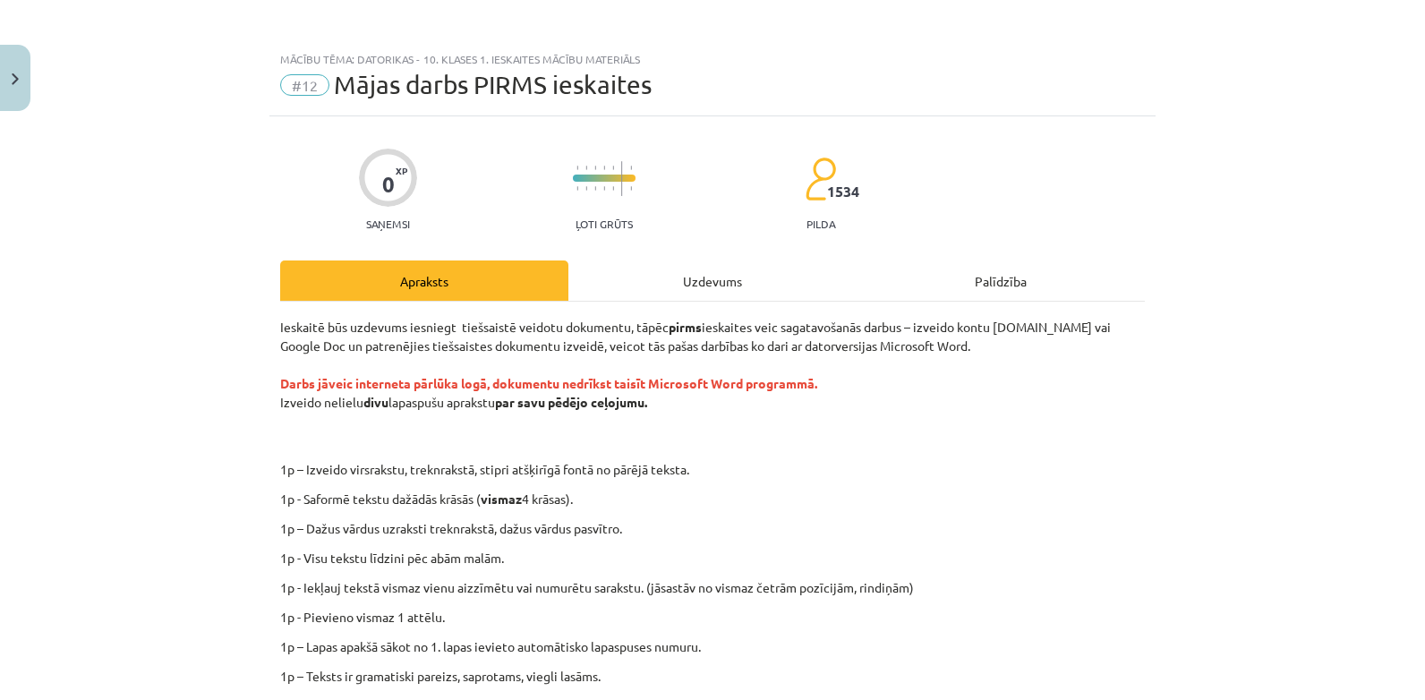 Image resolution: width=1425 pixels, height=700 pixels. What do you see at coordinates (1001, 280) in the screenshot?
I see `div: Palīdzība` at bounding box center [1001, 280].